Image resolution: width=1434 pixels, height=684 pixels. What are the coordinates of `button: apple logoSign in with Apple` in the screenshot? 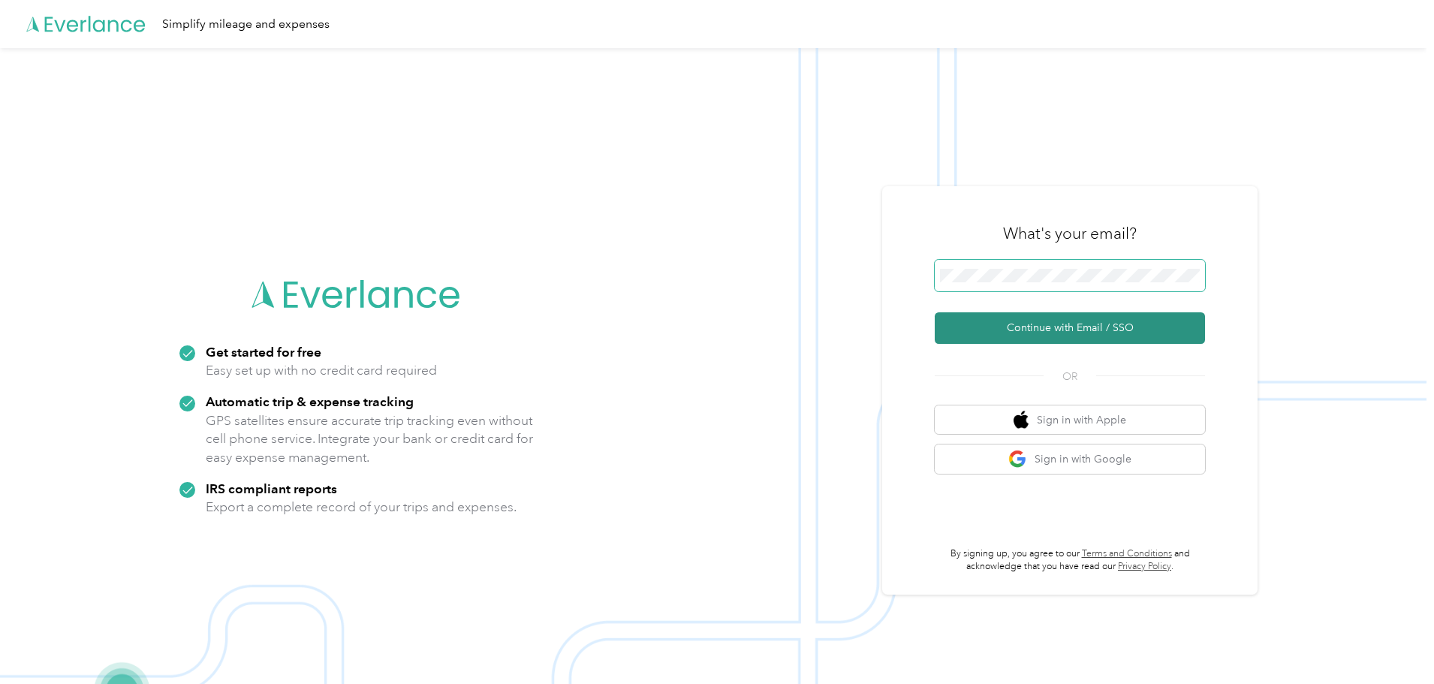 It's located at (1070, 420).